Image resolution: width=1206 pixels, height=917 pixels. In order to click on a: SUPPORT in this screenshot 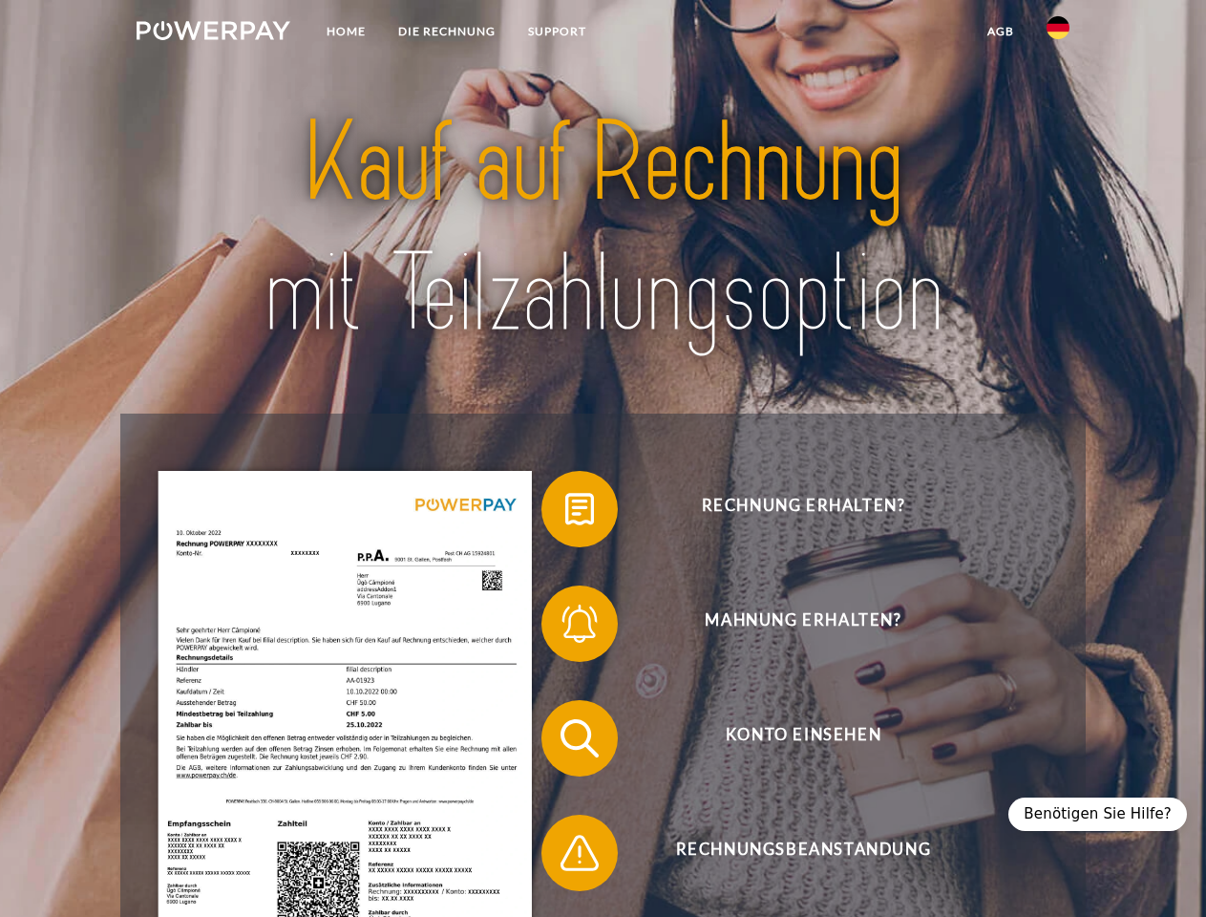, I will do `click(557, 32)`.